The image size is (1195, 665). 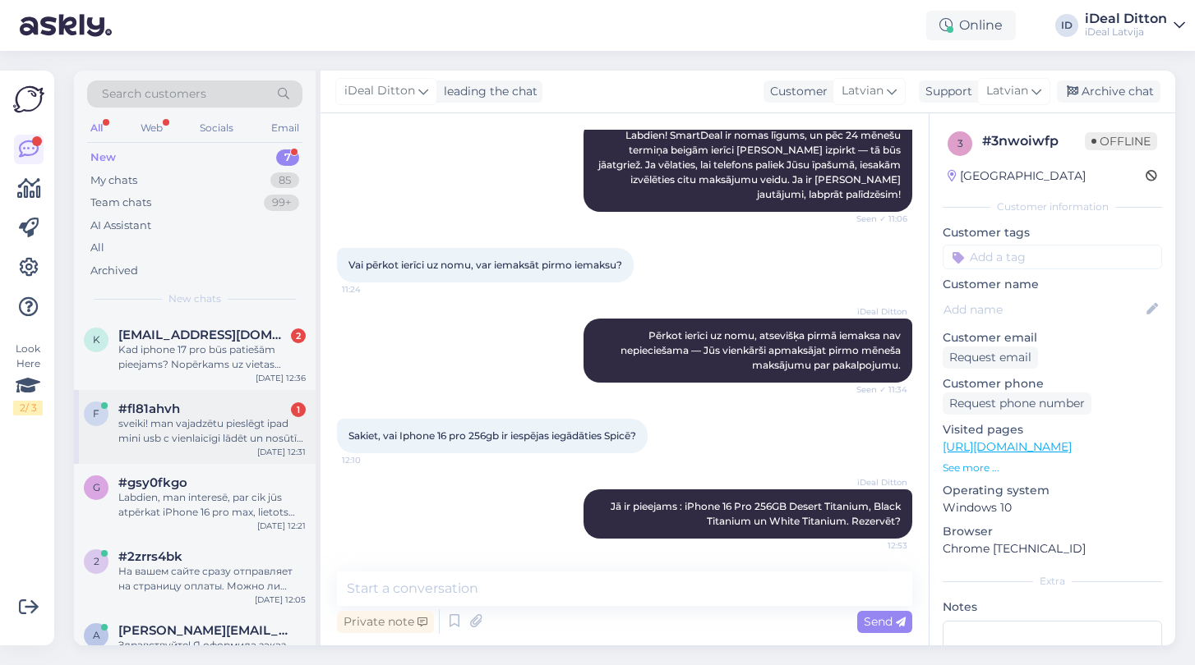 I want to click on span: Vai pērkot ierīci uz nomu, var iemaksāt pirmo iemaksu?, so click(x=485, y=265).